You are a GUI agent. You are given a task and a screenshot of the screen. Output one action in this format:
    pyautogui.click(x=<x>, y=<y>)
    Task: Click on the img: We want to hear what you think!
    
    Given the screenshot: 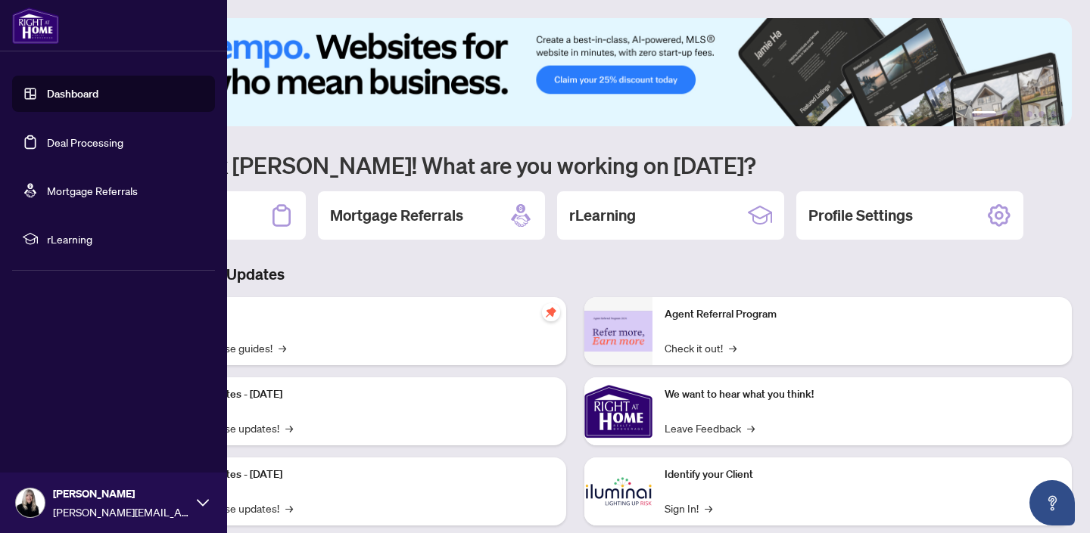 What is the action you would take?
    pyautogui.click(x=618, y=412)
    